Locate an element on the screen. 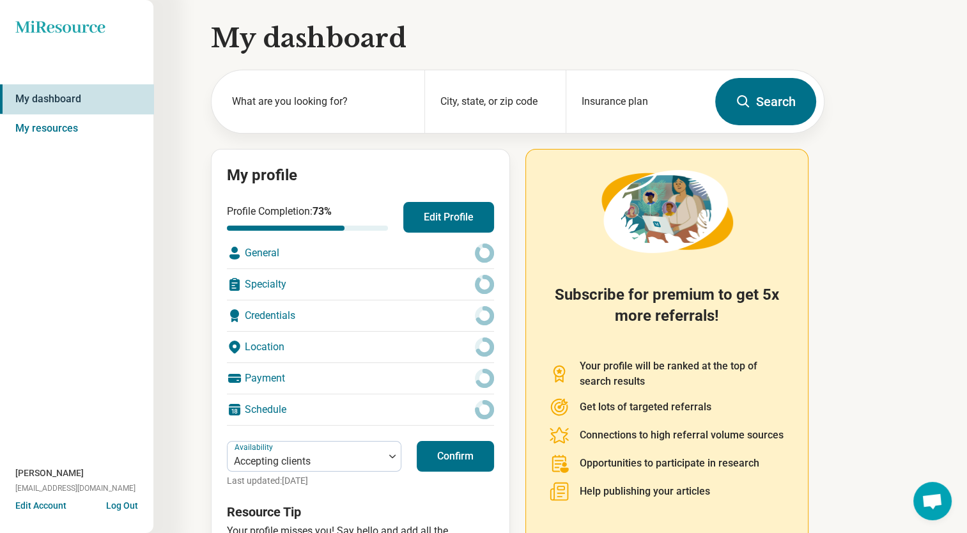  button: Edit Account is located at coordinates (41, 505).